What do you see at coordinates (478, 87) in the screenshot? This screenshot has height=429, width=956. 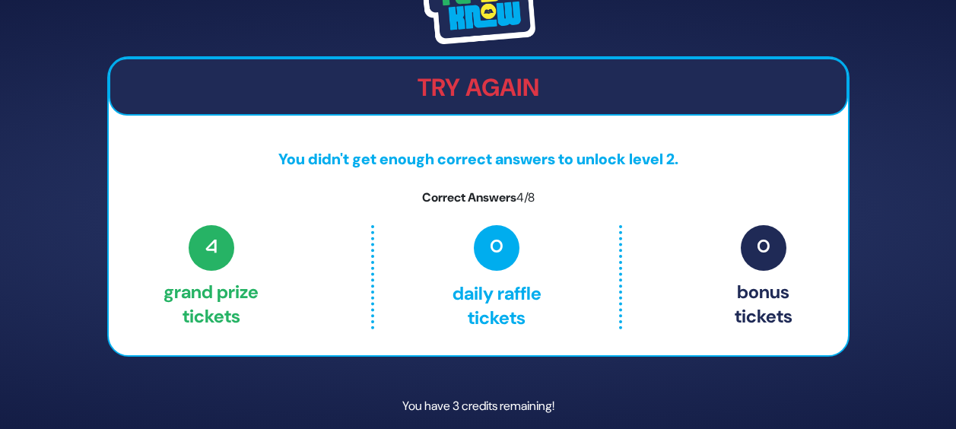 I see `h2: Try Again` at bounding box center [478, 87].